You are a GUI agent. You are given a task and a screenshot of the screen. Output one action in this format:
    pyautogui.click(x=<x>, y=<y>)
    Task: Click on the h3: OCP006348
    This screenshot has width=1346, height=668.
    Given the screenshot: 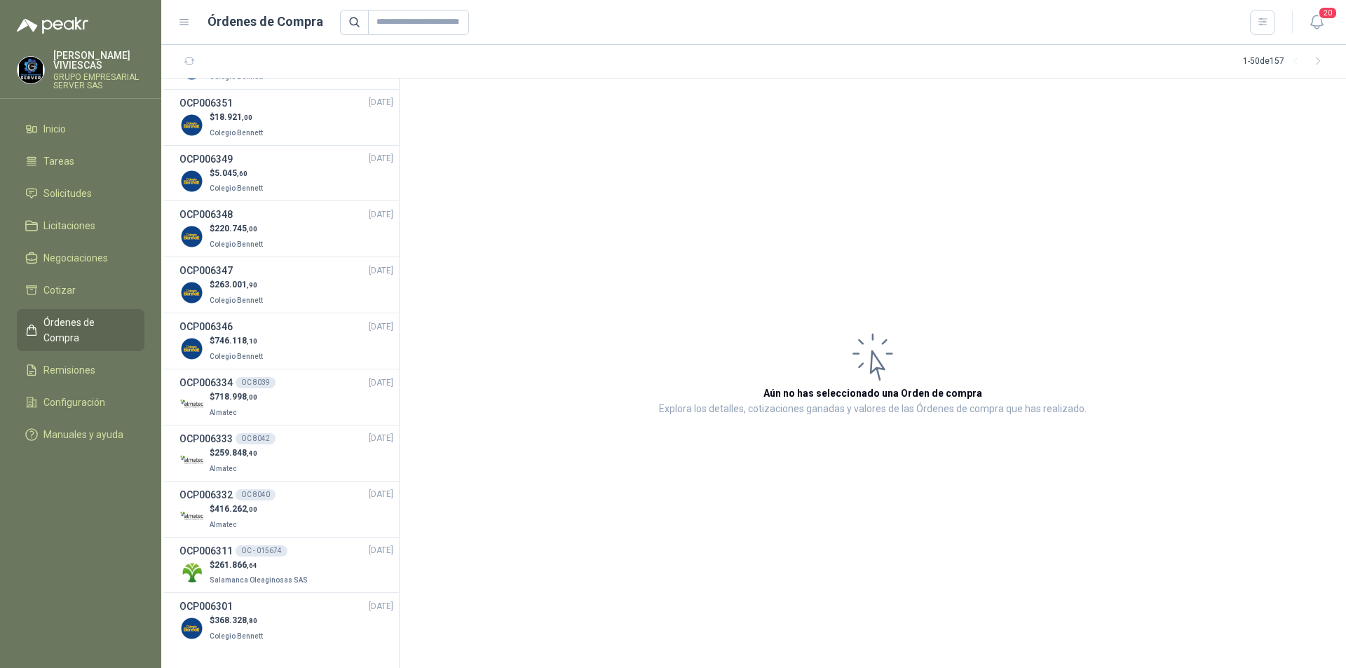 What is the action you would take?
    pyautogui.click(x=206, y=215)
    